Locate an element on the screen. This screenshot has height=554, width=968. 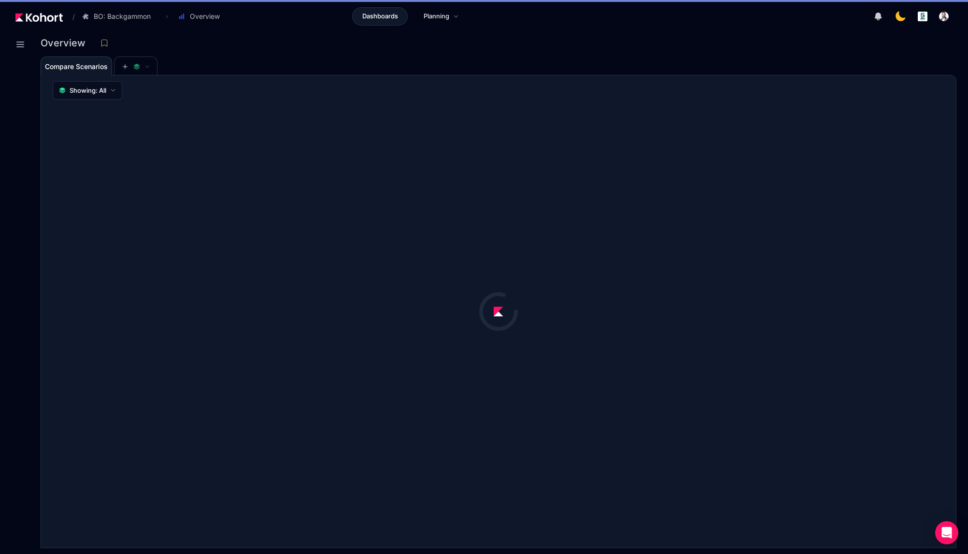
span: Dashboards is located at coordinates (380, 16).